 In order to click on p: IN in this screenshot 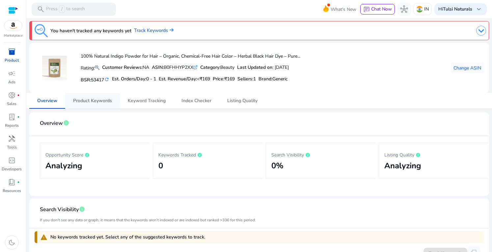, I will do `click(426, 9)`.